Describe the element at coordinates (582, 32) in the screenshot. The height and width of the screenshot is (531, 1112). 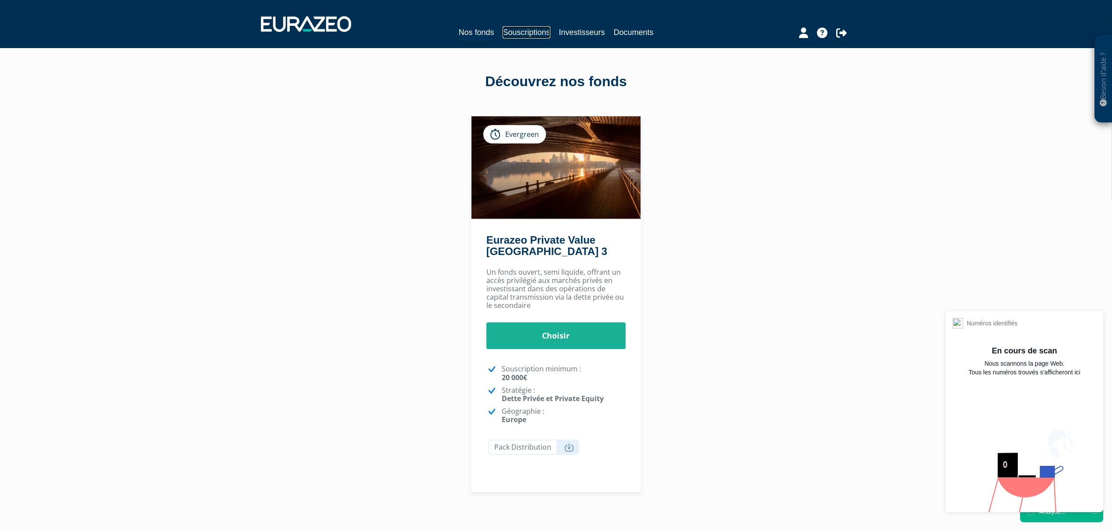
I see `a: Investisseurs` at that location.